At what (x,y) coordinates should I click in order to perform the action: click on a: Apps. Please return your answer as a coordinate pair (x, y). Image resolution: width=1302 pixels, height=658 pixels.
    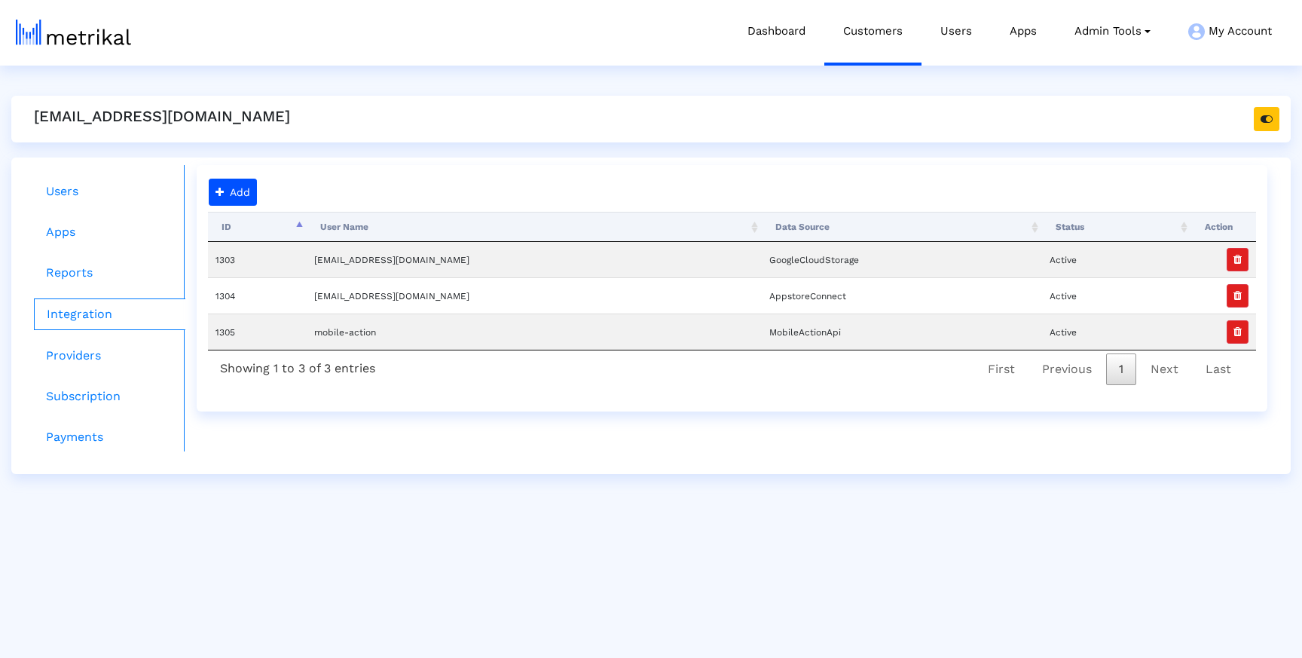
    Looking at the image, I should click on (109, 232).